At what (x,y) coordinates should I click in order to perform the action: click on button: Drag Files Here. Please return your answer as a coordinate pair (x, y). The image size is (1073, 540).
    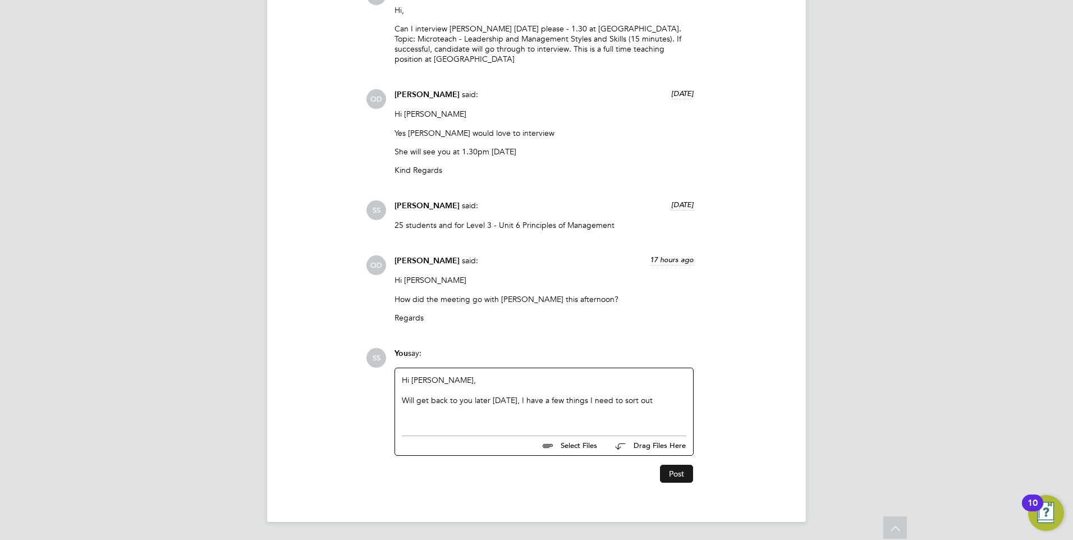
    Looking at the image, I should click on (646, 446).